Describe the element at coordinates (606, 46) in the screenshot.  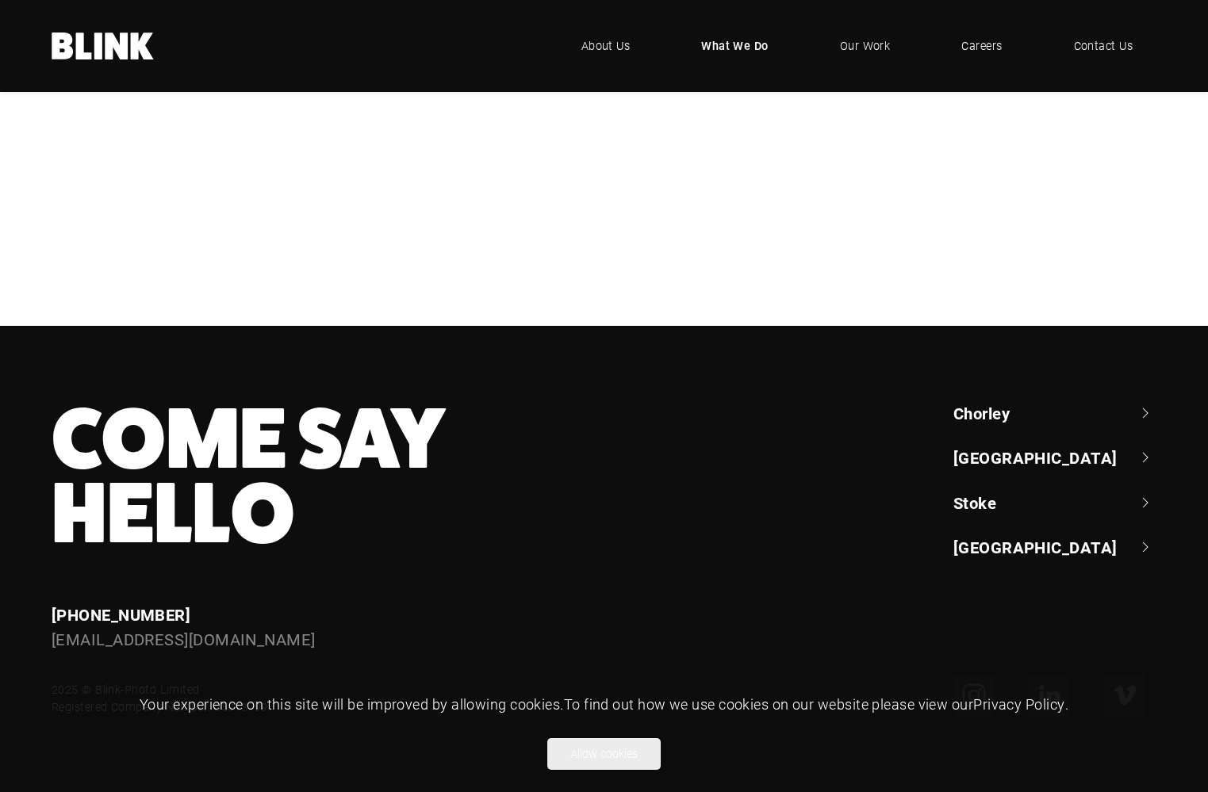
I see `span: About Us` at that location.